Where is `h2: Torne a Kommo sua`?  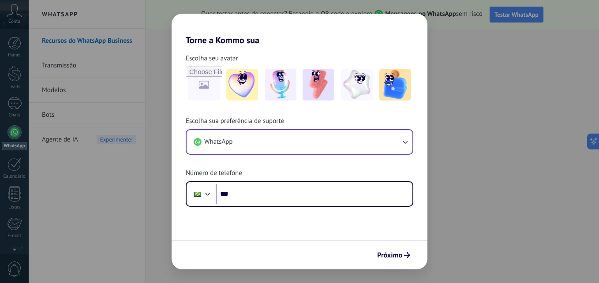 h2: Torne a Kommo sua is located at coordinates (299, 30).